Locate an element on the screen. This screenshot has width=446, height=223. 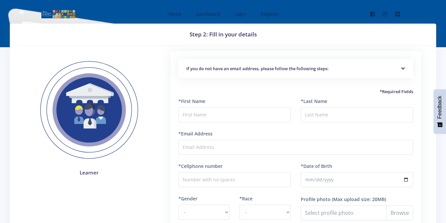
a: Dashboard is located at coordinates (207, 14).